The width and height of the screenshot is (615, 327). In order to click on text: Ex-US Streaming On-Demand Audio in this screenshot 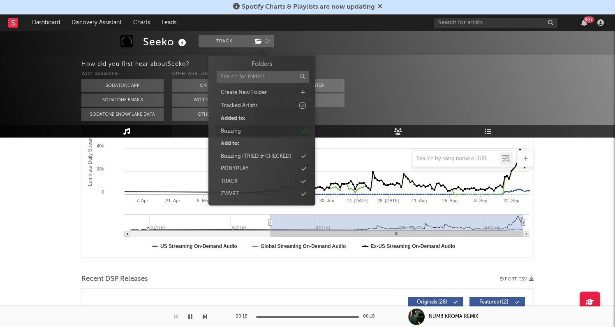, I will do `click(413, 246)`.